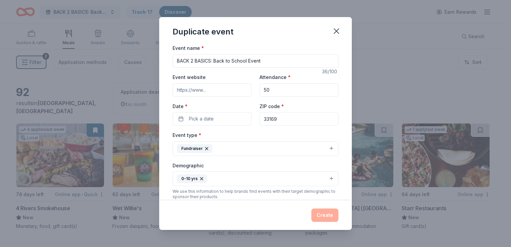 Image resolution: width=511 pixels, height=247 pixels. What do you see at coordinates (212, 90) in the screenshot?
I see `input: https://www...` at bounding box center [212, 90].